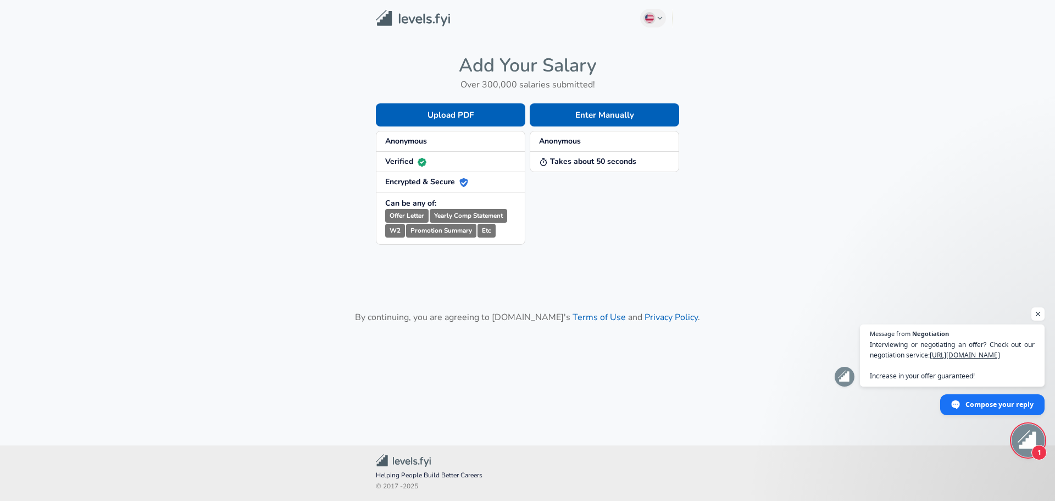 This screenshot has width=1055, height=501. What do you see at coordinates (605, 115) in the screenshot?
I see `button: Enter Manually` at bounding box center [605, 115].